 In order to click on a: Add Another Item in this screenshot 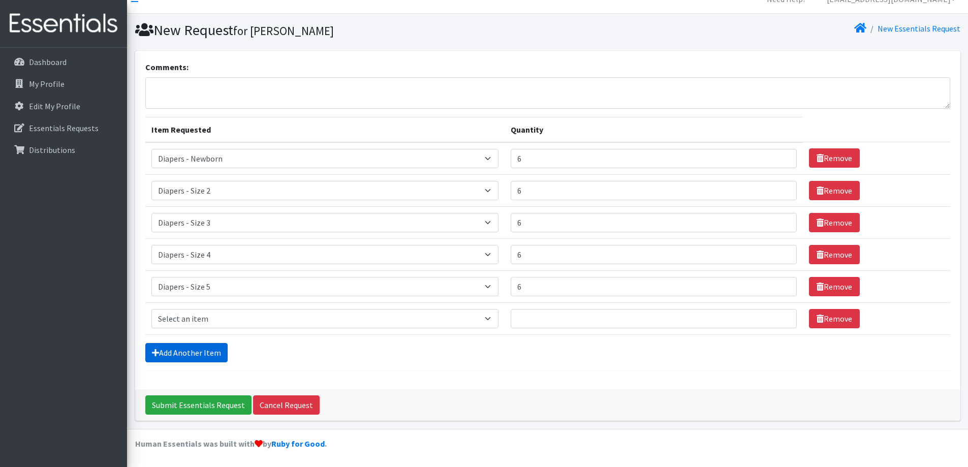, I will do `click(187, 353)`.